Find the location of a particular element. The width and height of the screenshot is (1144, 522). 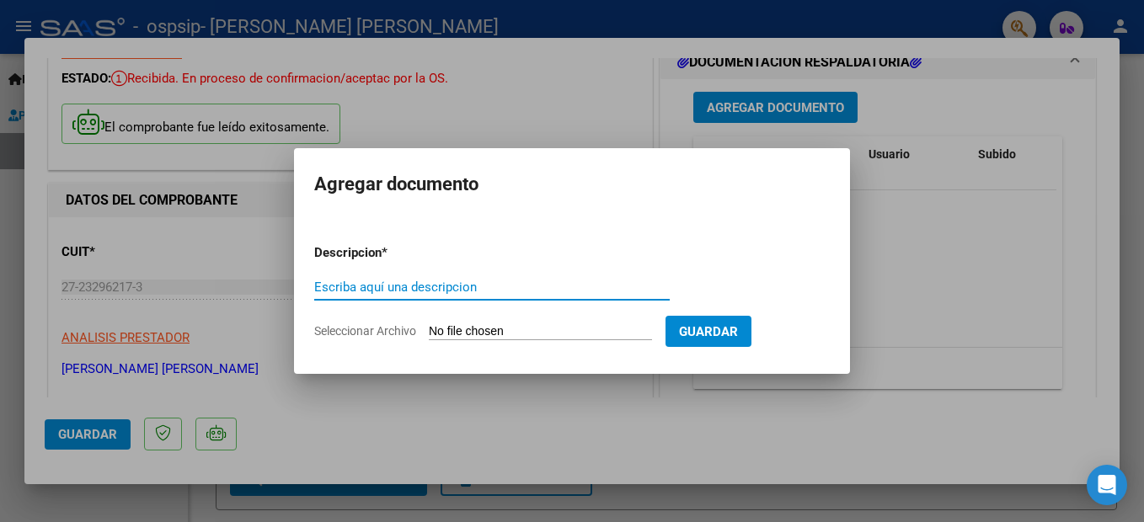

p: Descripcion is located at coordinates (392, 253).